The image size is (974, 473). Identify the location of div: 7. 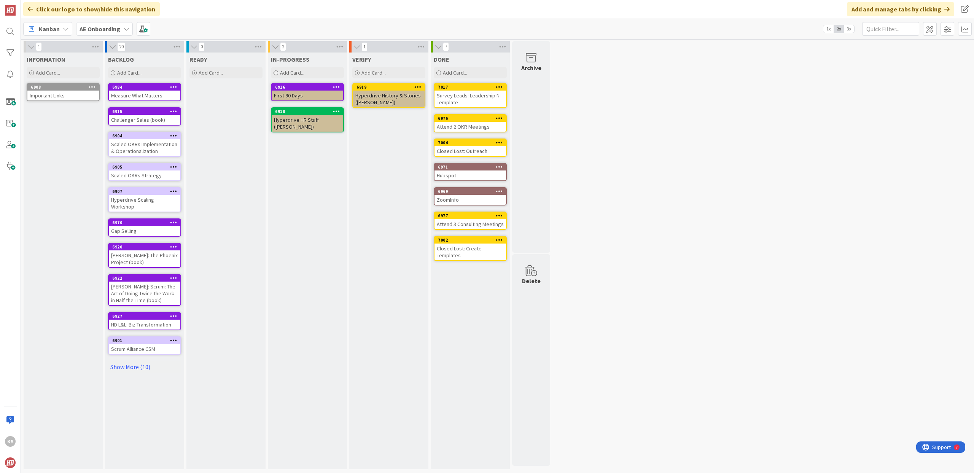
(40, 6).